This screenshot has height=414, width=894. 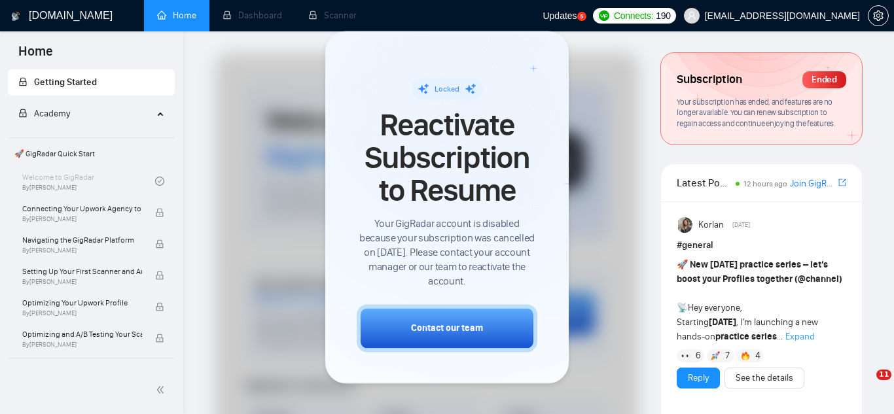 What do you see at coordinates (759, 300) in the screenshot?
I see `span: Hey everyone, Starting , I’m launching a new hands-on ...` at bounding box center [759, 300].